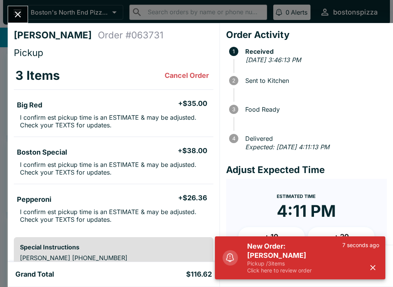 The height and width of the screenshot is (287, 393). I want to click on h4: Adjust Expected Time, so click(306, 170).